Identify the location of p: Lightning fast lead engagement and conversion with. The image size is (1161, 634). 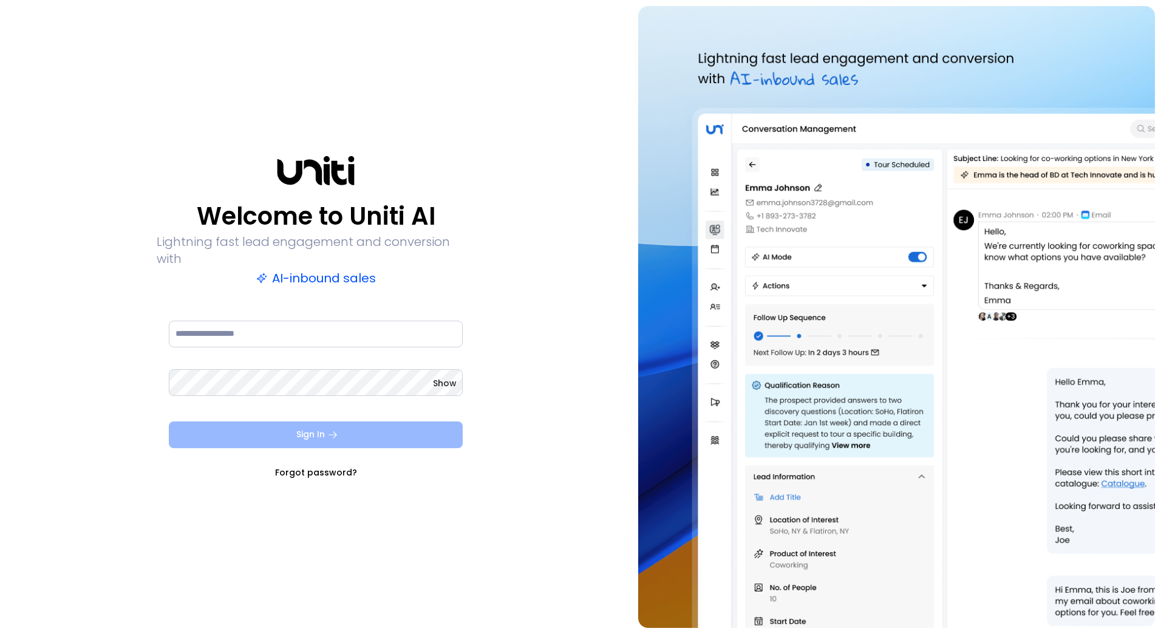
(316, 250).